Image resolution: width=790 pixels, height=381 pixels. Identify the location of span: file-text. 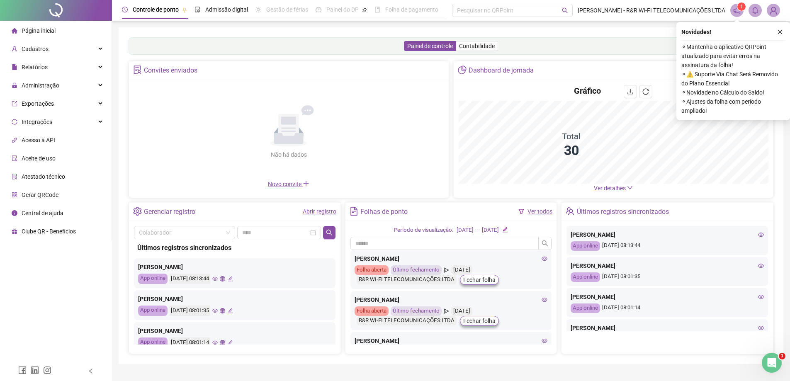
(354, 211).